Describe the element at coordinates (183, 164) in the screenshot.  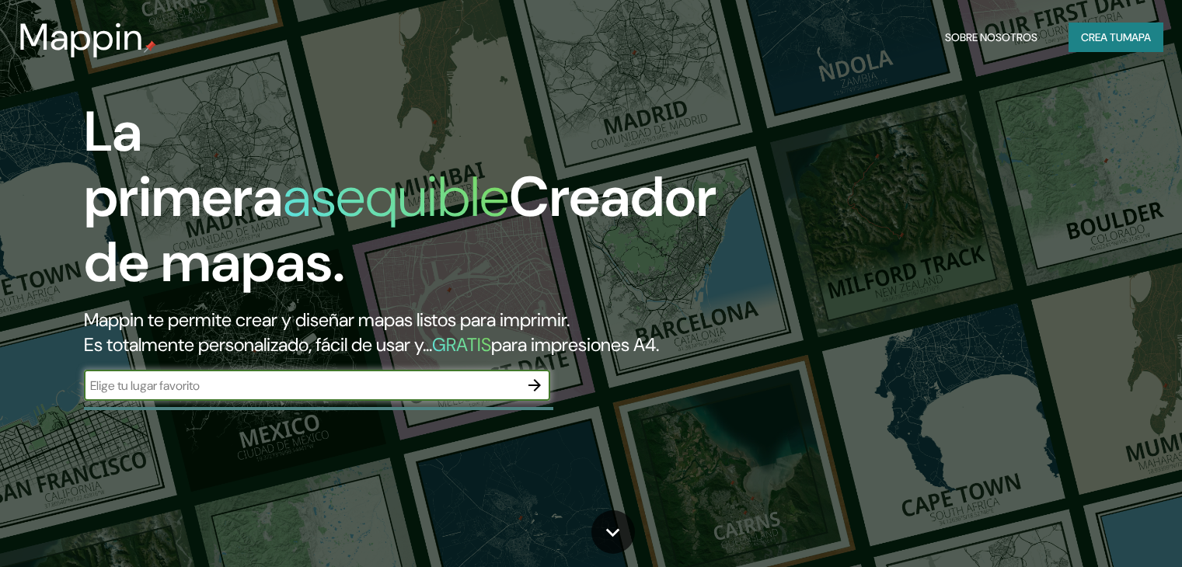
I see `font: La primera` at that location.